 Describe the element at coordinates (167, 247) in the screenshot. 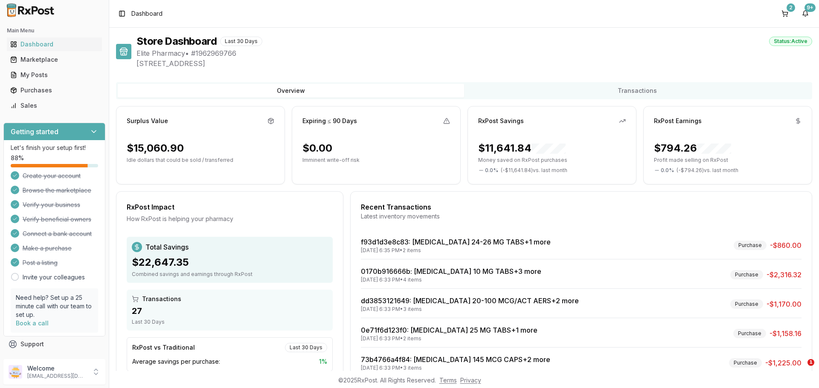

I see `span: Total Savings` at that location.